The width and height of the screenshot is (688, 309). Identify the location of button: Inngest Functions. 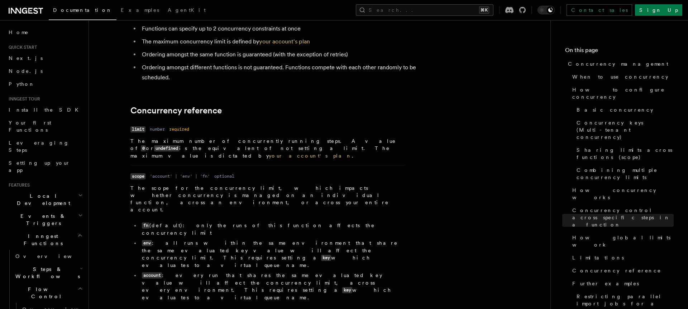
(45, 239).